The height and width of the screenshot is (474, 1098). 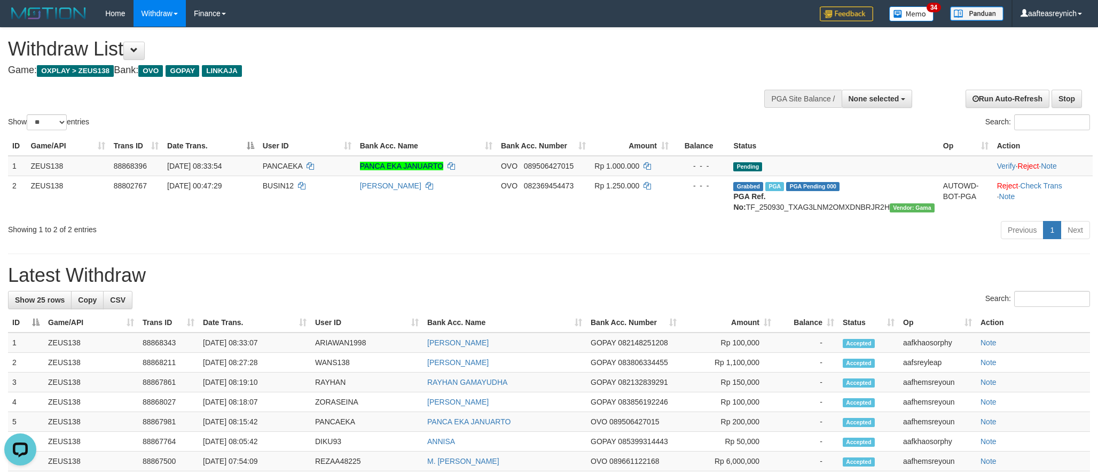 I want to click on td: Rp 200,000, so click(x=728, y=422).